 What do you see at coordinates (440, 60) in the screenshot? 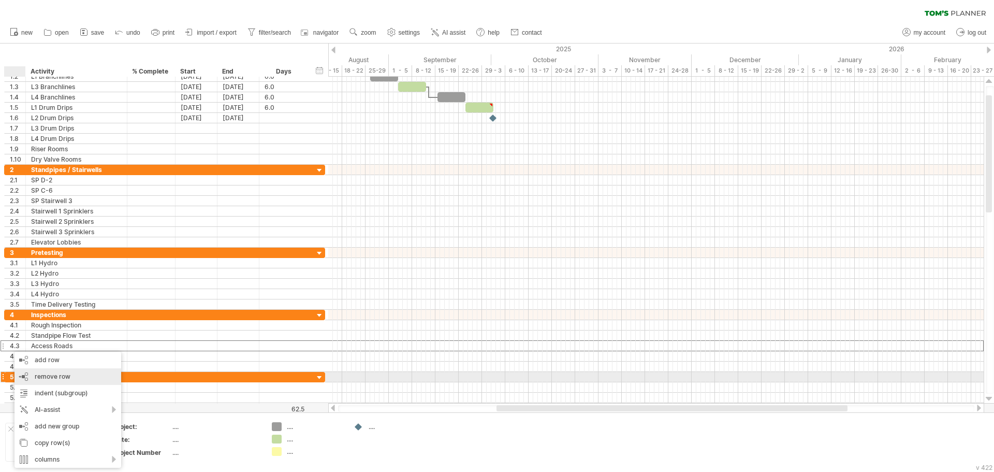
I see `div: September 2025` at bounding box center [440, 60].